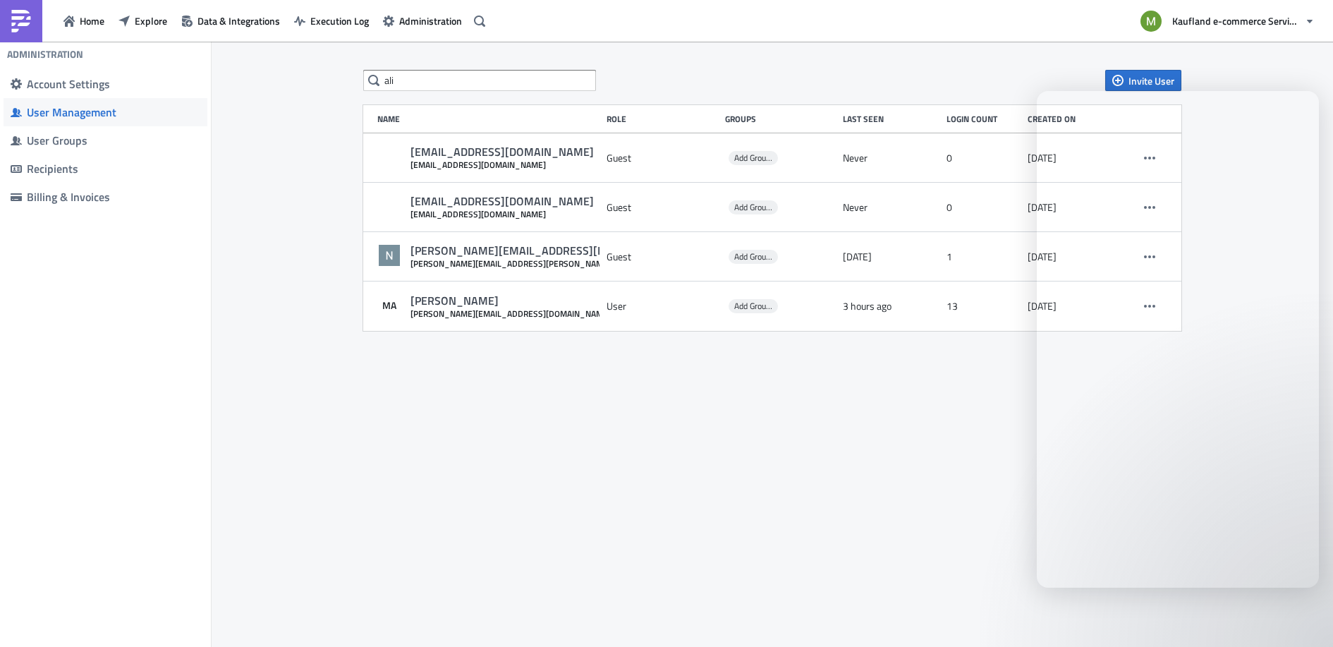 The height and width of the screenshot is (647, 1333). Describe the element at coordinates (857, 257) in the screenshot. I see `time: 2025-08-29T06:40:46.877046` at that location.